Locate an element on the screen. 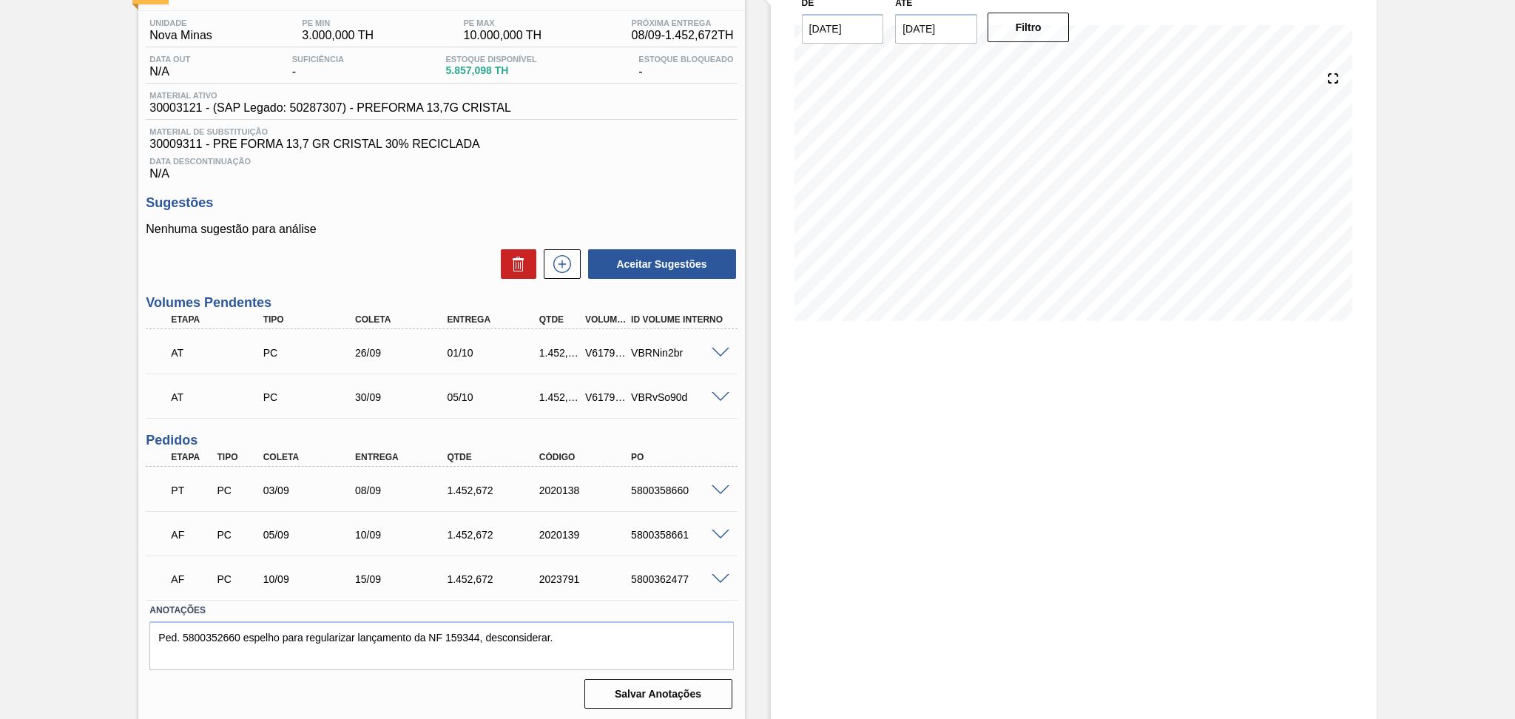  div: 5800362477 is located at coordinates (679, 579).